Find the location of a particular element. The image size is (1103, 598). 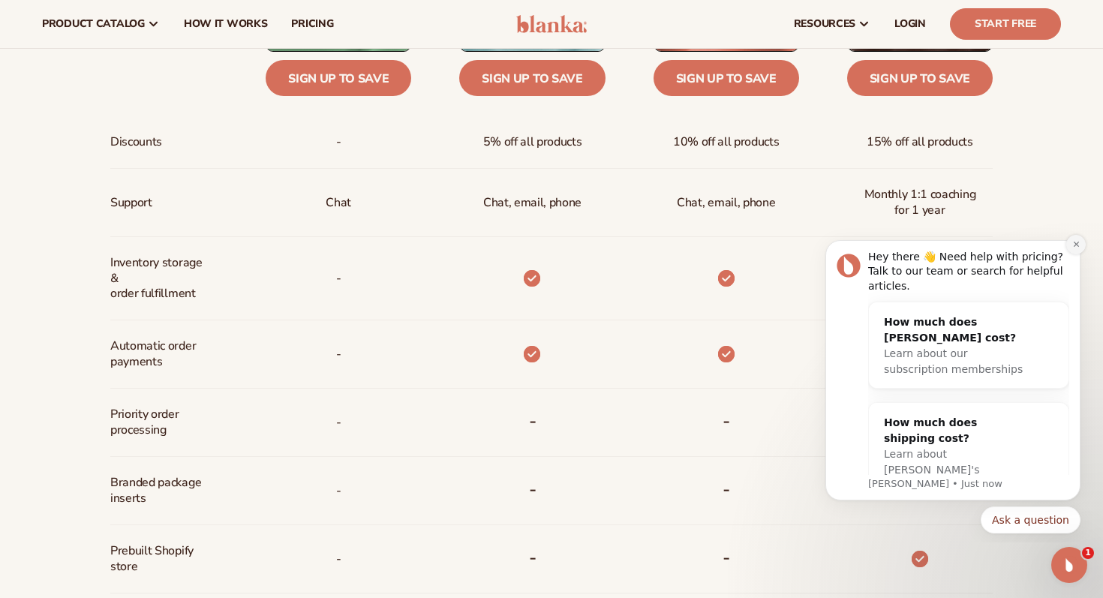

p: Chat, email, phone is located at coordinates (532, 203).